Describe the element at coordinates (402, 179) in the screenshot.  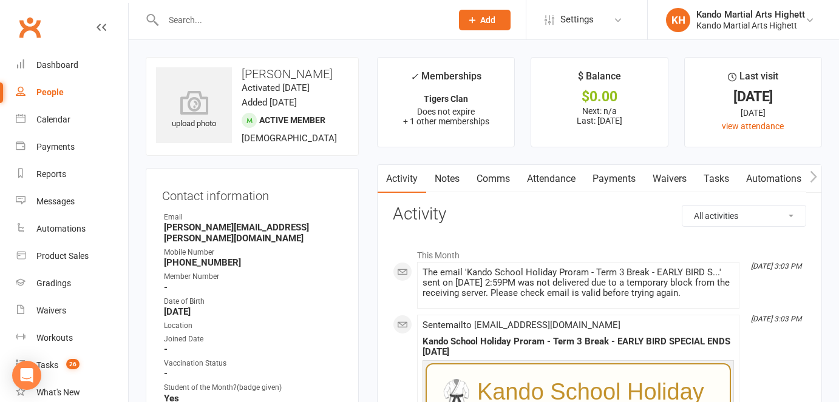
I see `a: Activity` at that location.